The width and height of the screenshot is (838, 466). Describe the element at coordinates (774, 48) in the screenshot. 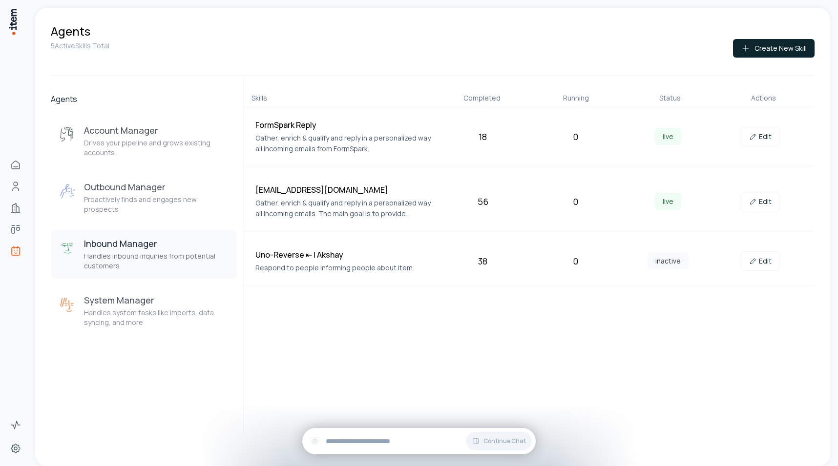

I see `button: Create New Skill` at that location.